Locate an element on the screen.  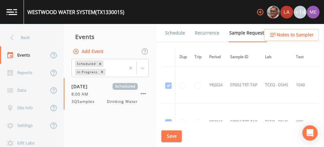
a: Sample Requests is located at coordinates (248, 33).